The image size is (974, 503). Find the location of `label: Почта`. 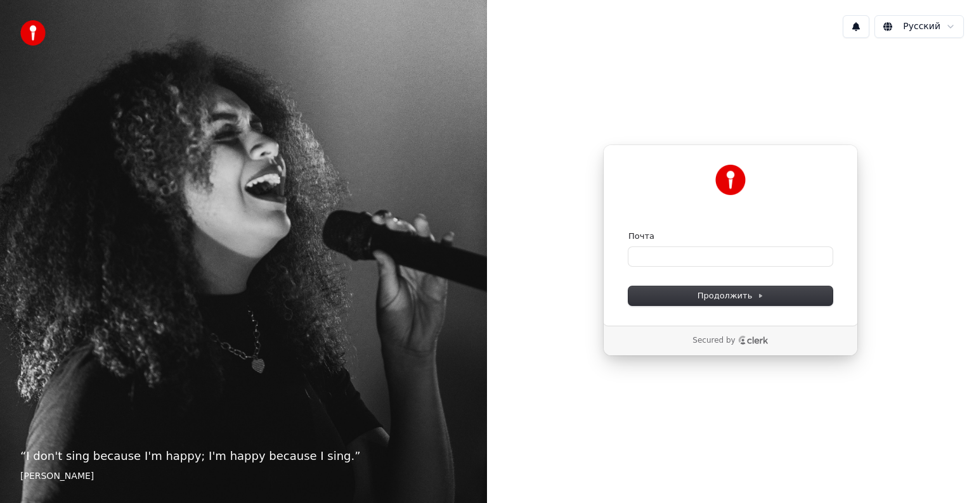

label: Почта is located at coordinates (641, 236).